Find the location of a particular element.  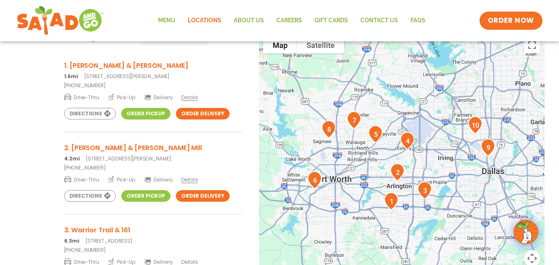

a: Contact Us is located at coordinates (379, 21).